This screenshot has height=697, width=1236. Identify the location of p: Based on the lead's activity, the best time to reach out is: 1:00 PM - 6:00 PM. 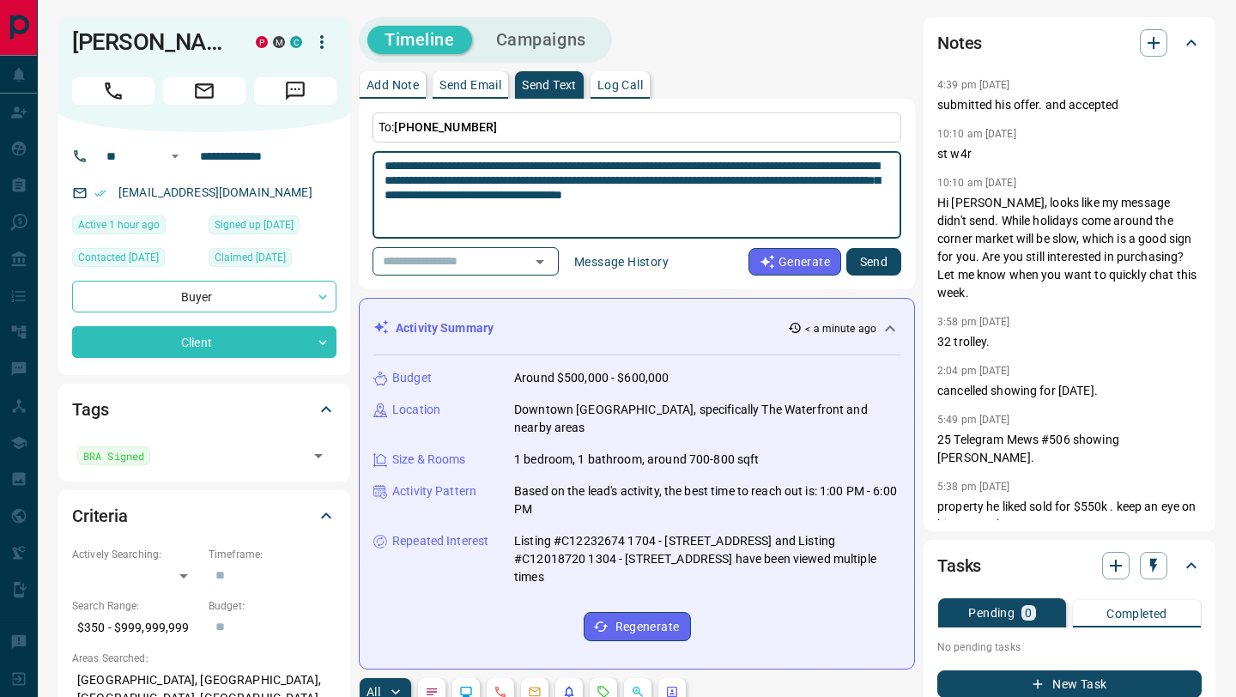
(707, 500).